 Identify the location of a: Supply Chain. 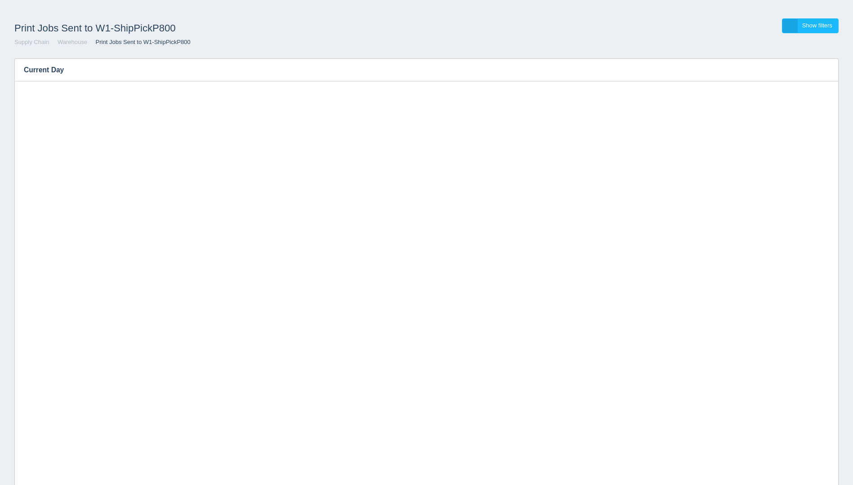
(31, 42).